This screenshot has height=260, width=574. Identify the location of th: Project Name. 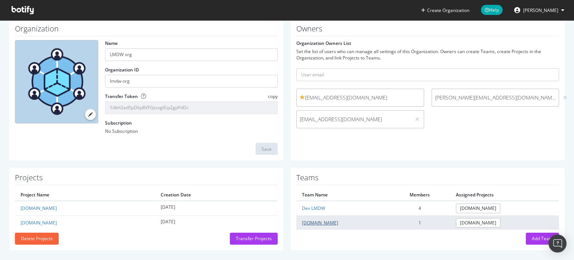
(85, 195).